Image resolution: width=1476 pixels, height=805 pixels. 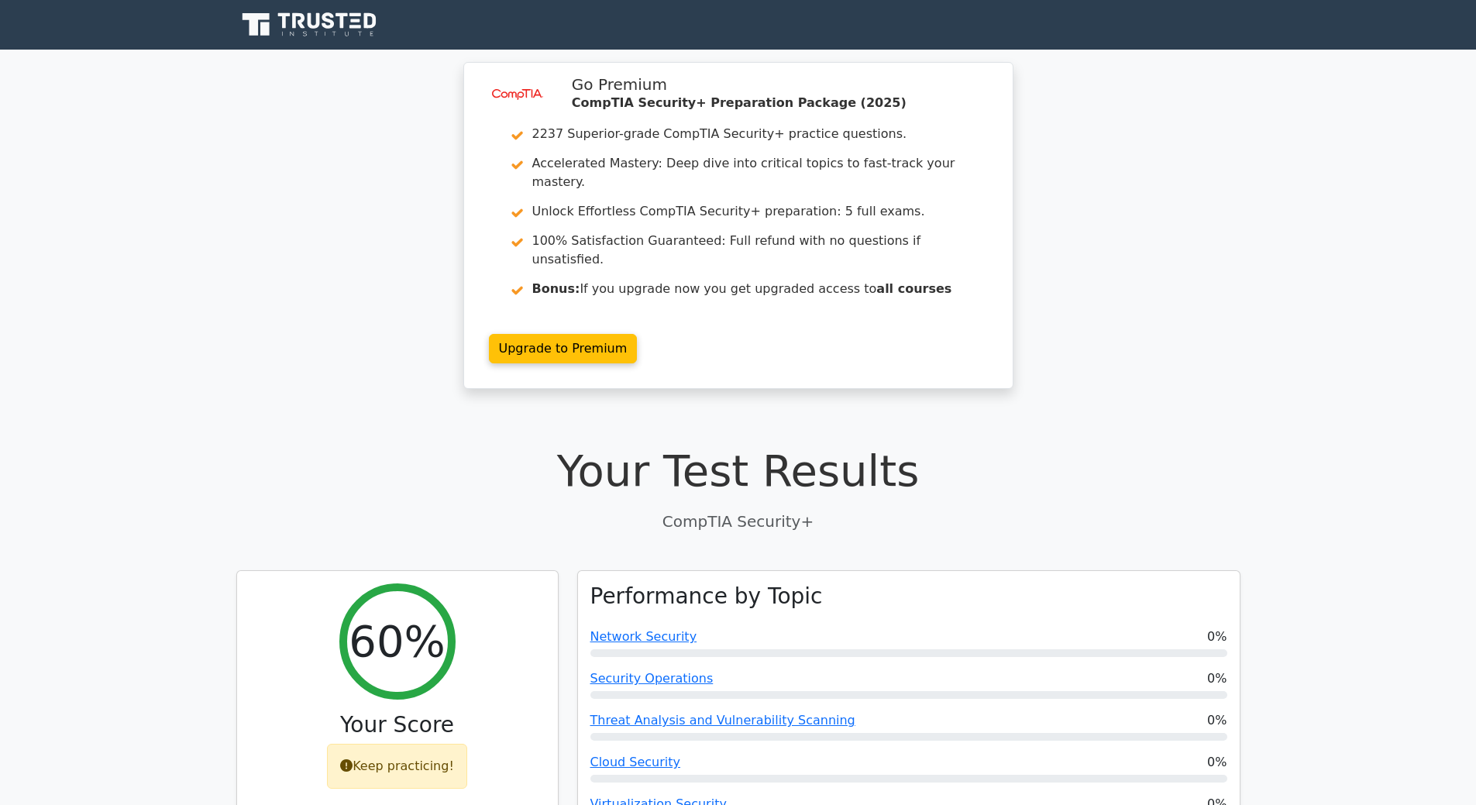 I want to click on h2: 60%, so click(x=397, y=641).